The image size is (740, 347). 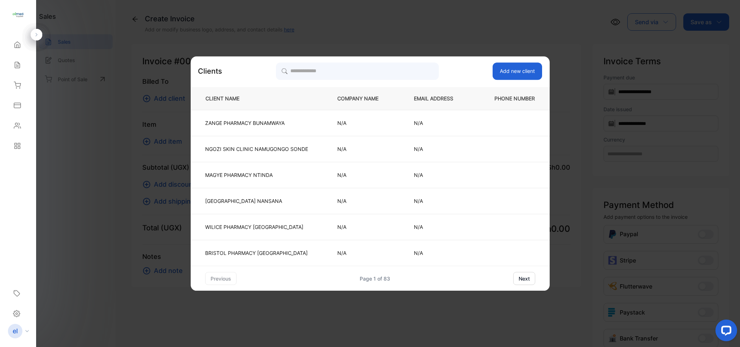 What do you see at coordinates (513, 98) in the screenshot?
I see `p: PHONE NUMBER` at bounding box center [513, 98].